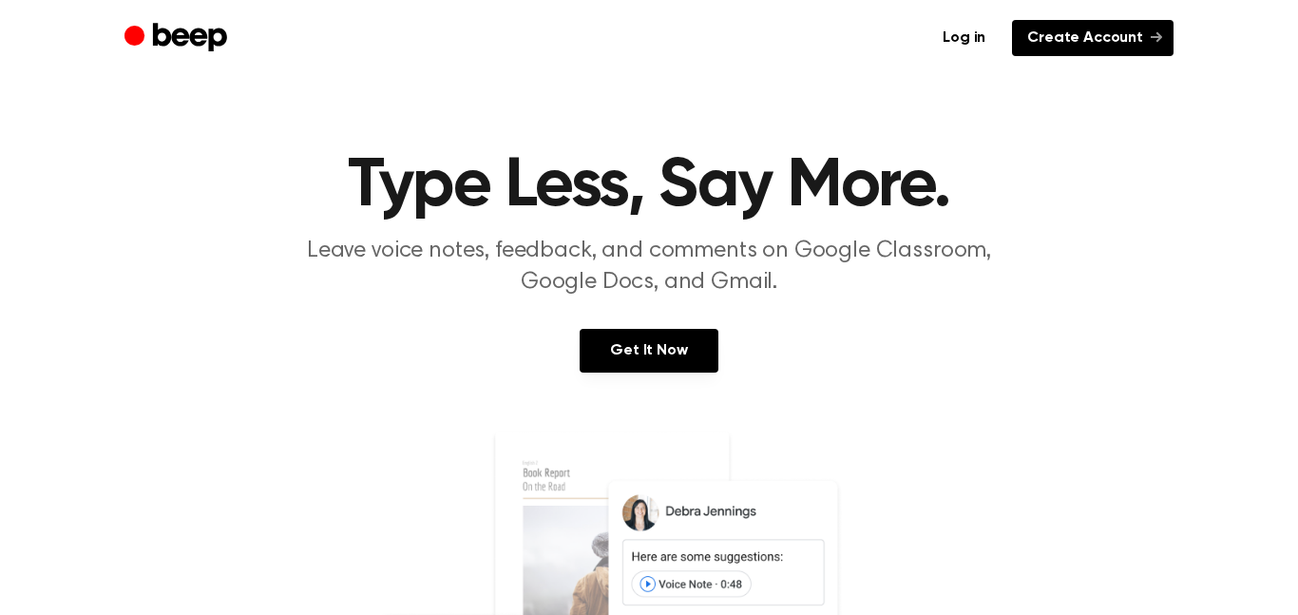  Describe the element at coordinates (963, 38) in the screenshot. I see `a: Log in` at that location.